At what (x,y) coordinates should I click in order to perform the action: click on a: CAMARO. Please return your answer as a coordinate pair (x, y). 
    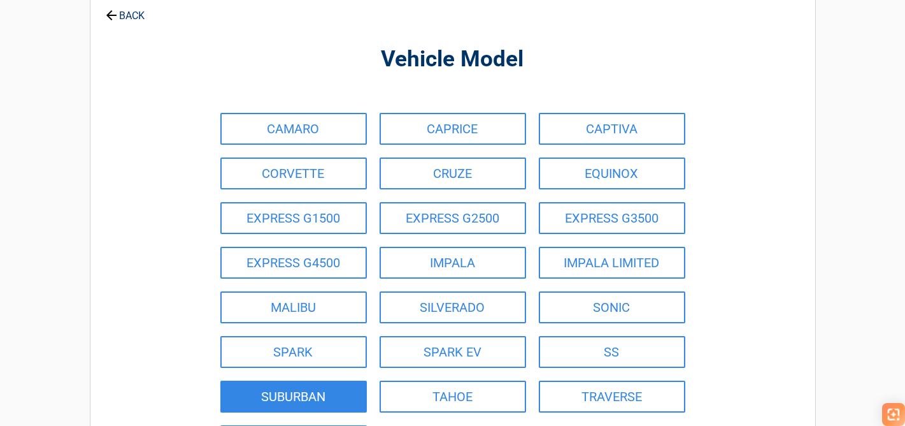
    Looking at the image, I should click on (294, 129).